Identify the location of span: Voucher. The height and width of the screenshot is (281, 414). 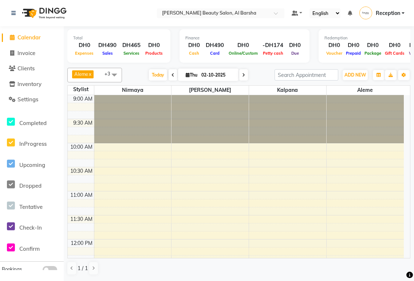
(334, 53).